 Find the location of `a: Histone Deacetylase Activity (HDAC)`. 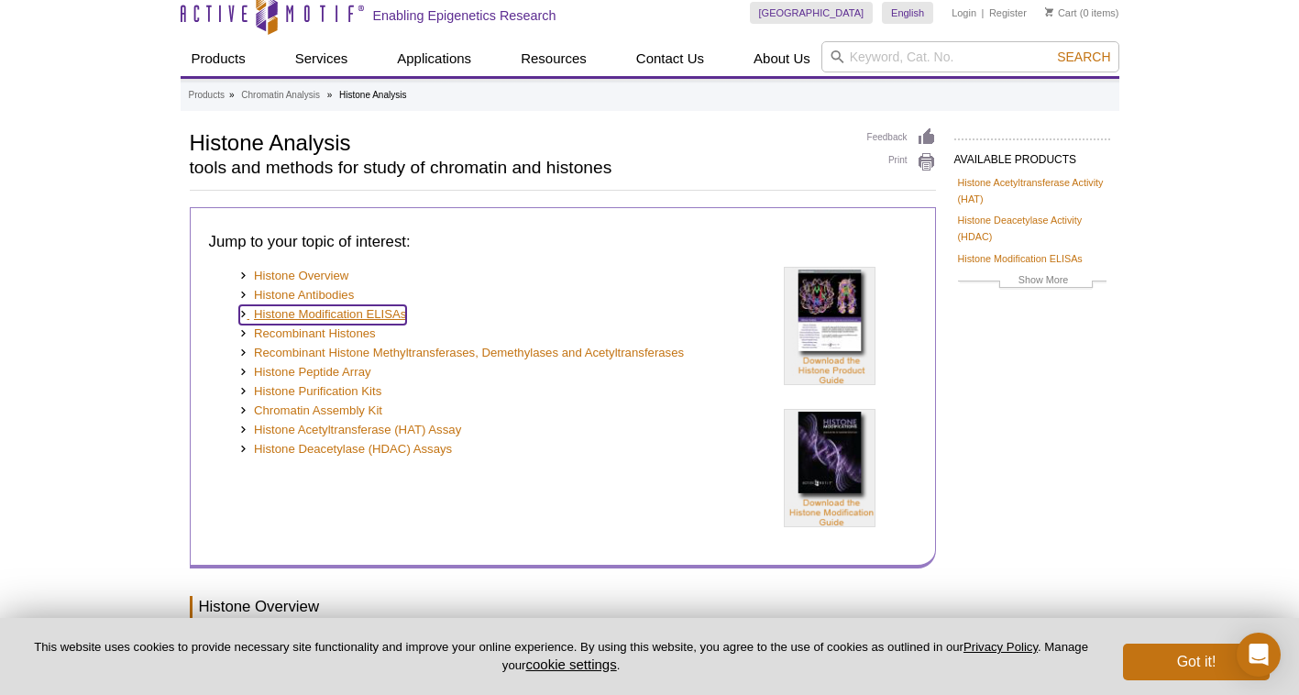

a: Histone Deacetylase Activity (HDAC) is located at coordinates (1033, 228).